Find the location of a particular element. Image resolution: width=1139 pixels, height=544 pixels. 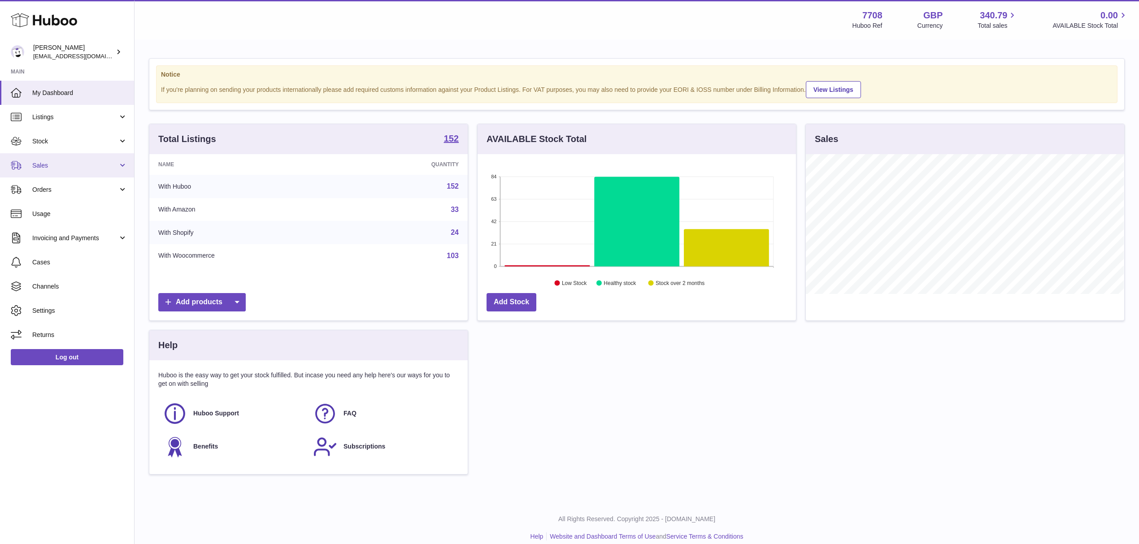

text: Stock over 2 months is located at coordinates (680, 283).